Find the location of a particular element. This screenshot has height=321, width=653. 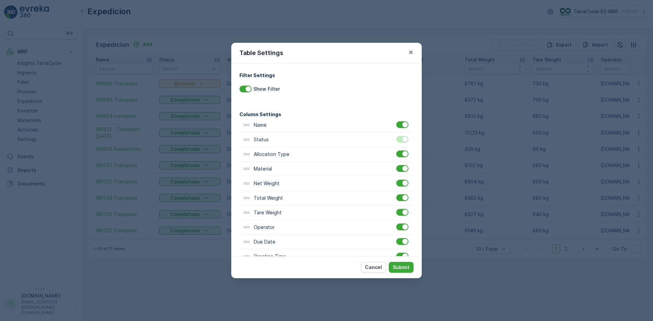

p: Status is located at coordinates (261, 140).